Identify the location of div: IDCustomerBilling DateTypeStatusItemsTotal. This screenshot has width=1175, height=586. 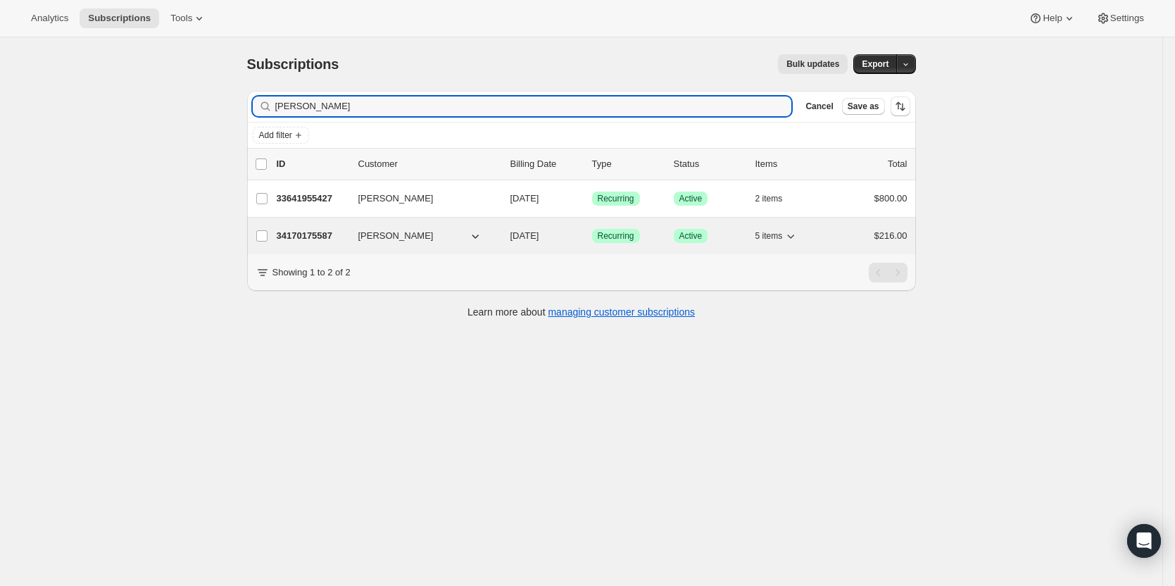
(592, 164).